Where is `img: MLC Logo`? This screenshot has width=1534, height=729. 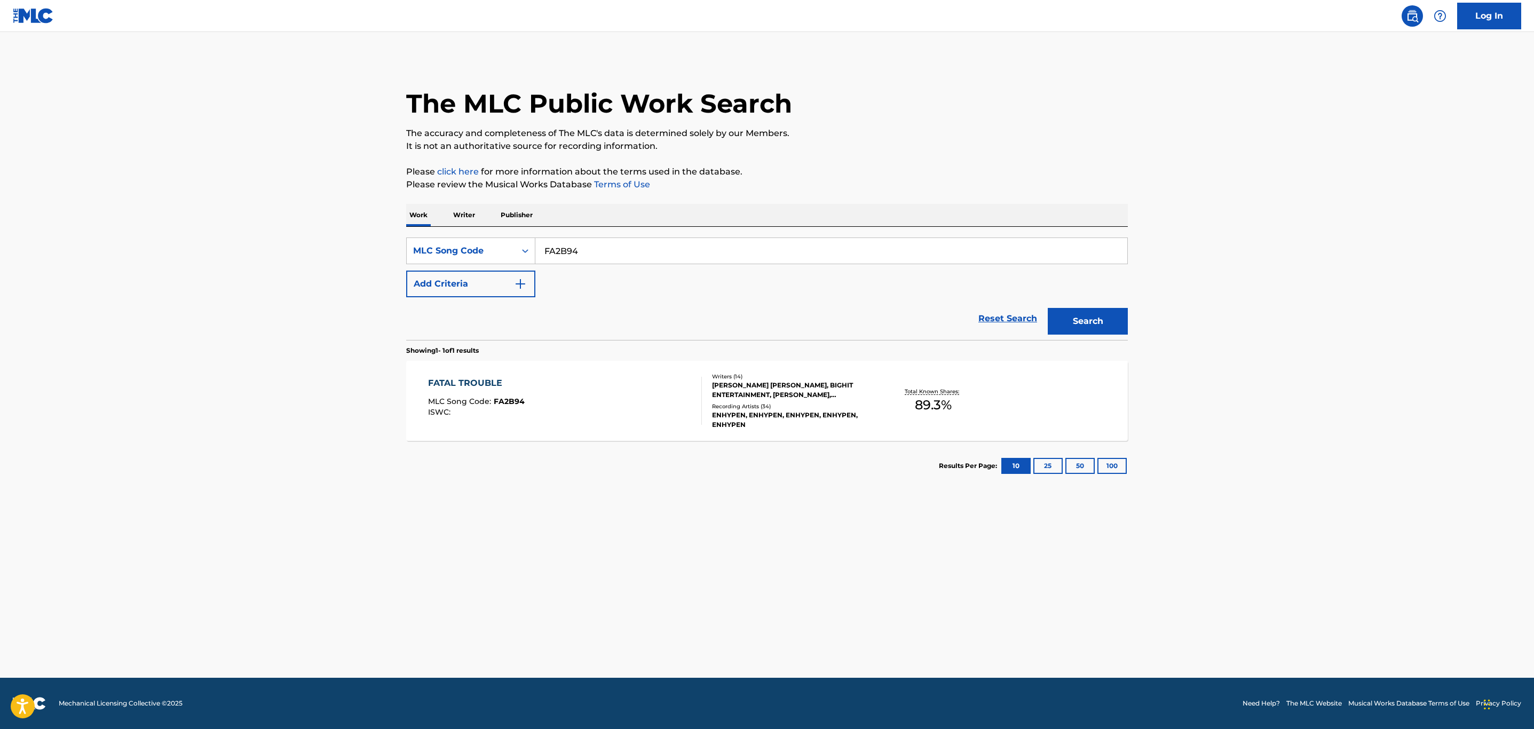 img: MLC Logo is located at coordinates (33, 15).